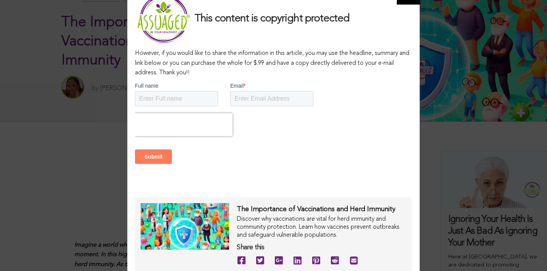 The image size is (547, 271). I want to click on span: The Importance of Vaccinations and Herd Immunity, so click(316, 209).